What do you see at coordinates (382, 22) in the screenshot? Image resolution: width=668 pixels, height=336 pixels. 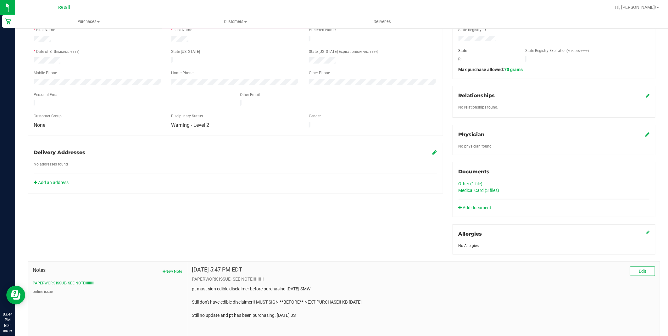 I see `a: Deliveries` at bounding box center [382, 22].